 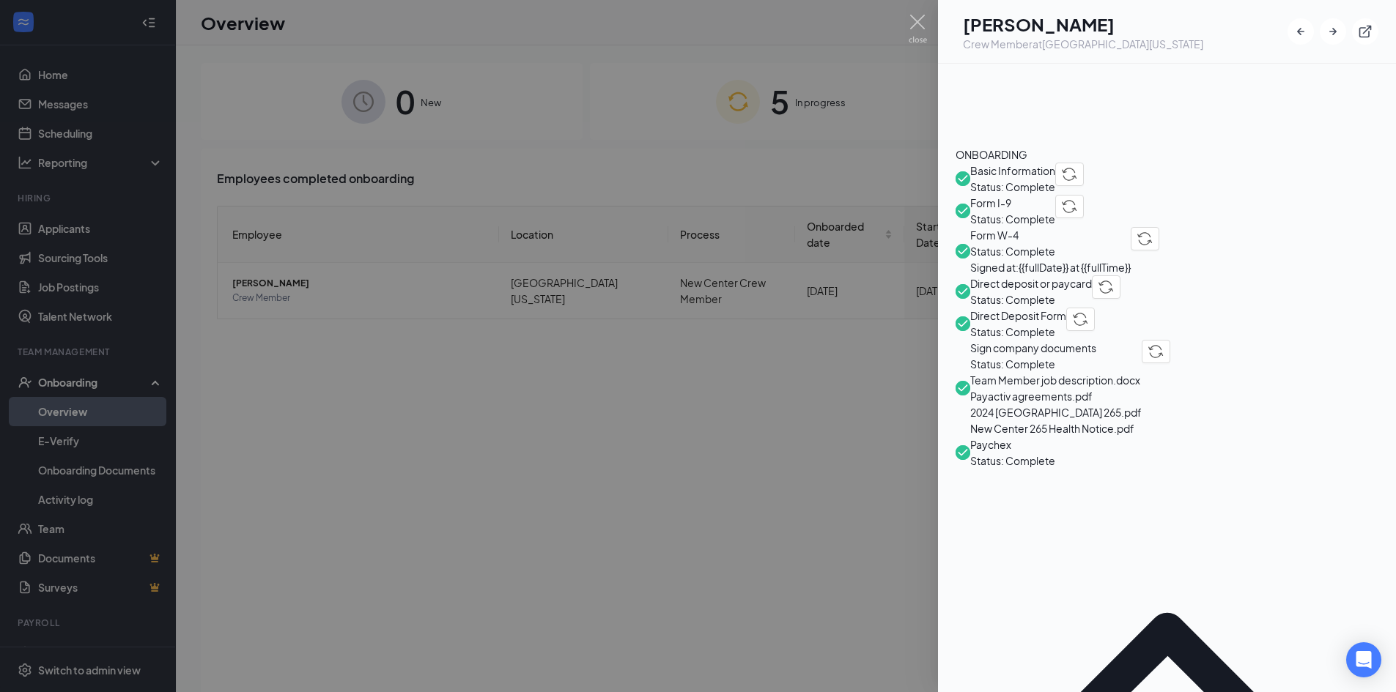 What do you see at coordinates (1365, 32) in the screenshot?
I see `svg: ExternalLink` at bounding box center [1365, 32].